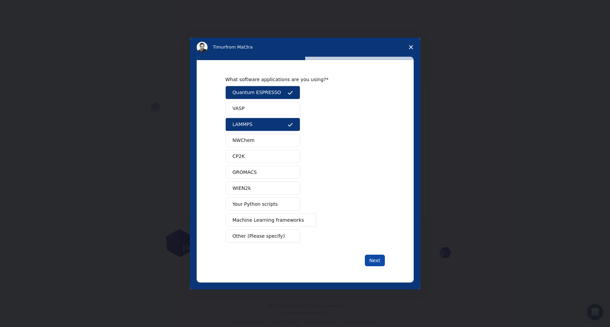 This screenshot has height=327, width=610. What do you see at coordinates (245, 172) in the screenshot?
I see `span: GROMACS` at bounding box center [245, 172].